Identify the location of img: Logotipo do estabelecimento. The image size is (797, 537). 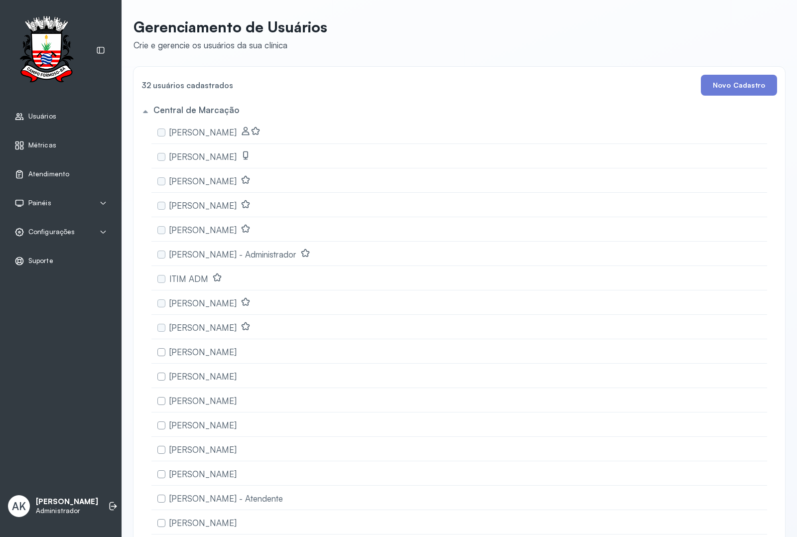
(46, 50).